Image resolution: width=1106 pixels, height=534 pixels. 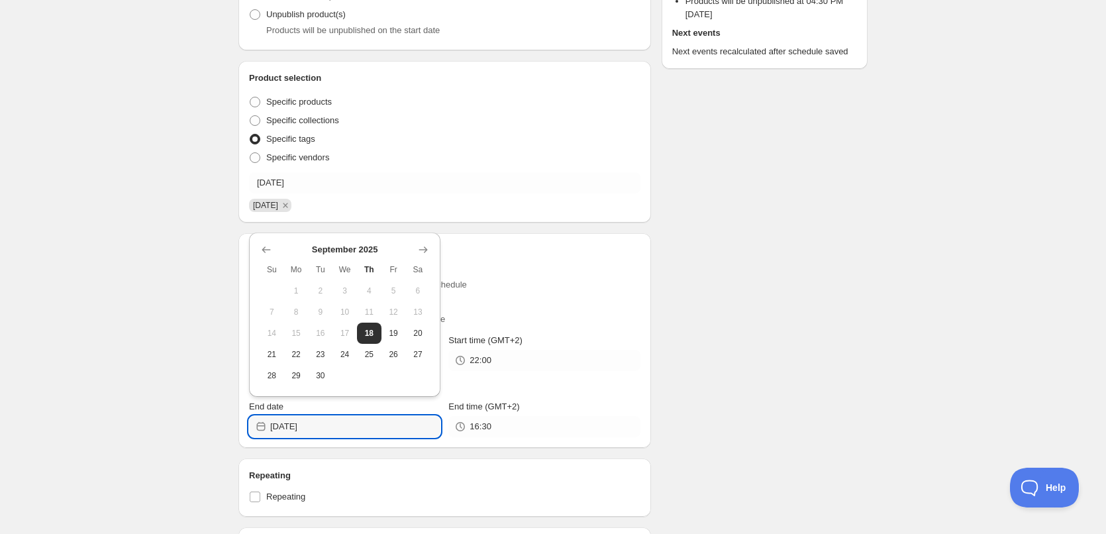 I want to click on span: 28, so click(x=272, y=376).